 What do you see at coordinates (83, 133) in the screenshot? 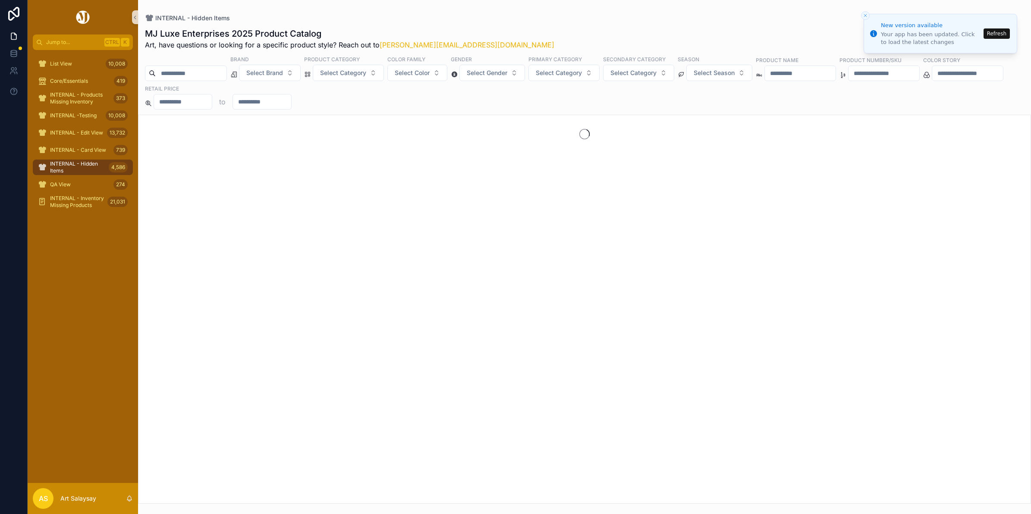
I see `a: INTERNAL - Edit View13,732` at bounding box center [83, 133].